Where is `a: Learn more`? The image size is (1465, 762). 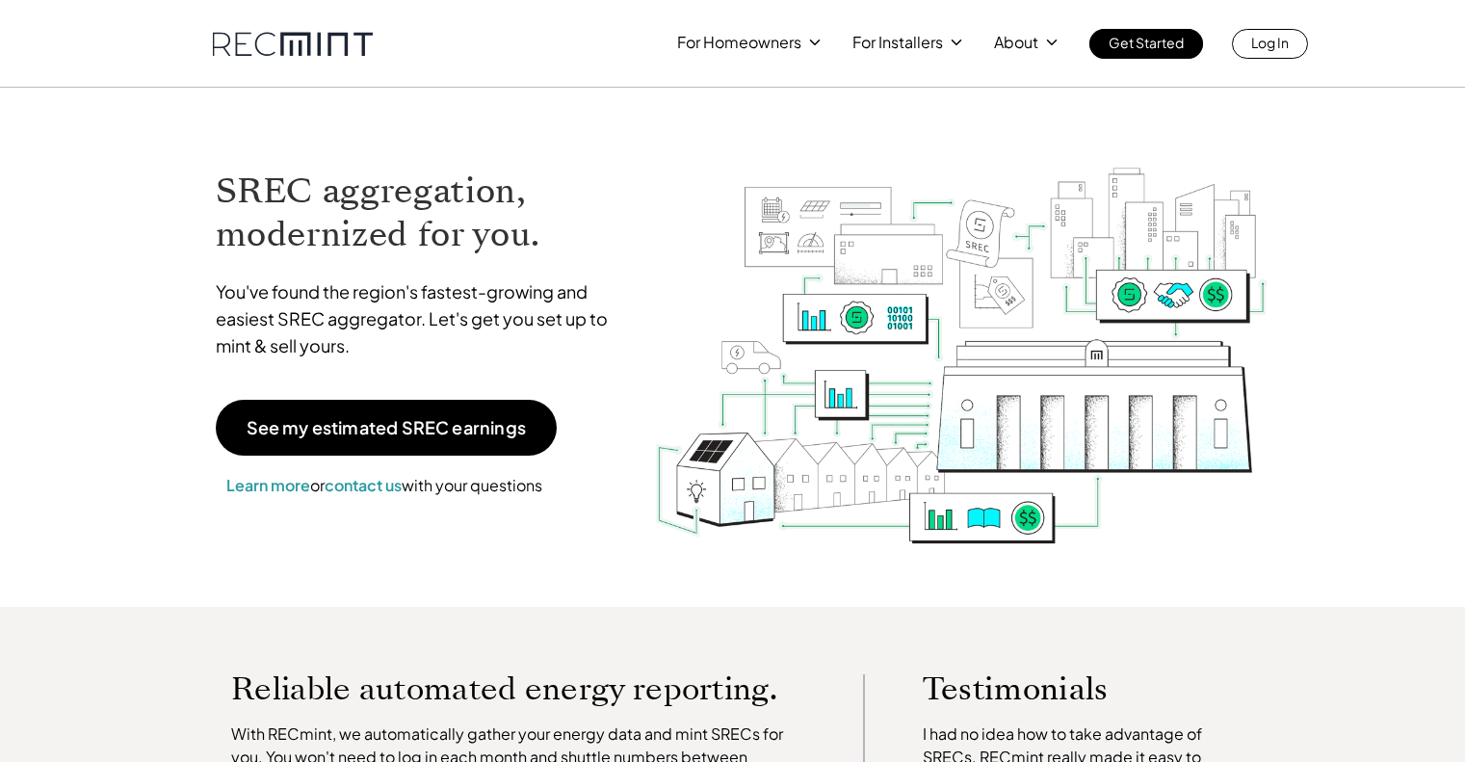 a: Learn more is located at coordinates (268, 485).